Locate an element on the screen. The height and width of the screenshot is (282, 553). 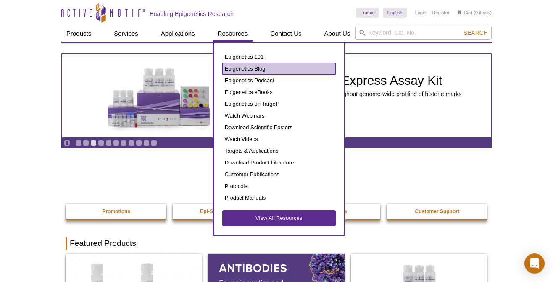
li: (0 items) is located at coordinates (474, 13).